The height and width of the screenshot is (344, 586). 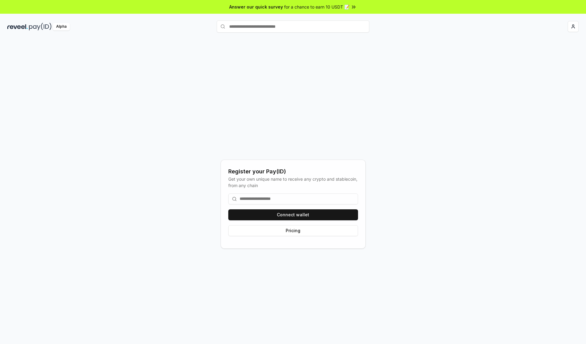 I want to click on div: Register your Pay(ID), so click(x=293, y=172).